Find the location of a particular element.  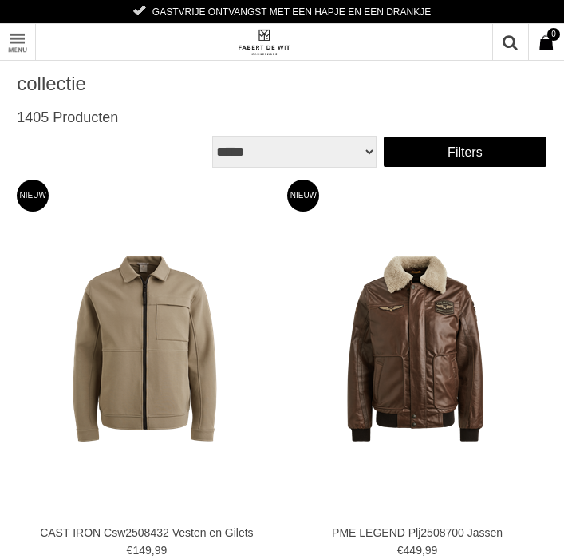

img: PME LEGEND Plj2508700 Jassen is located at coordinates (415, 348).